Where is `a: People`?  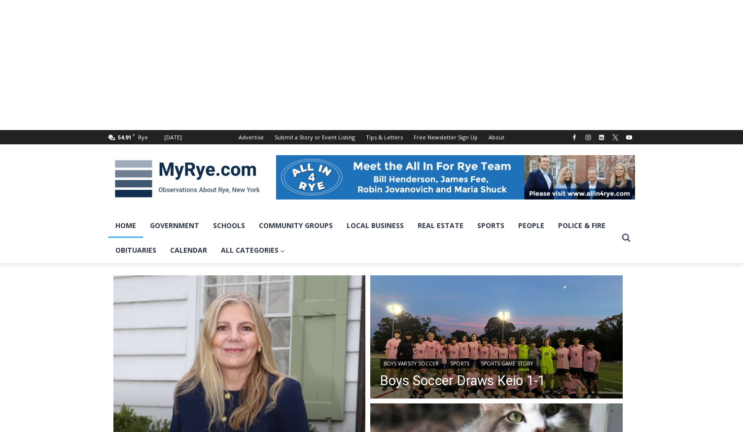
a: People is located at coordinates (531, 226).